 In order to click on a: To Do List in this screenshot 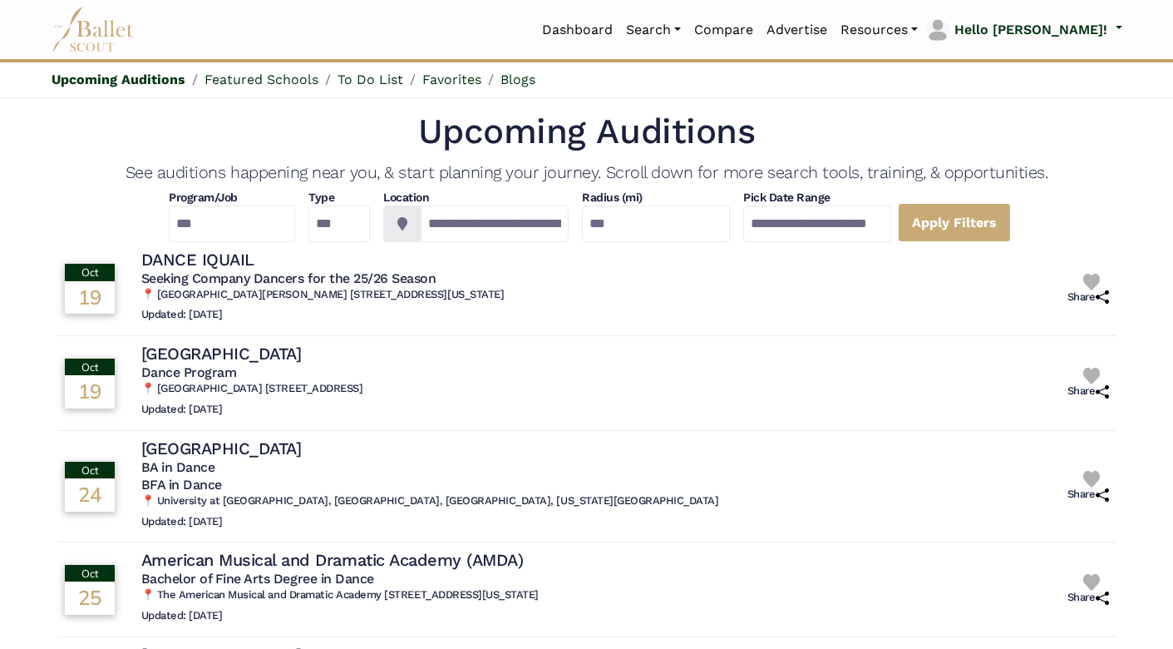, I will do `click(370, 79)`.